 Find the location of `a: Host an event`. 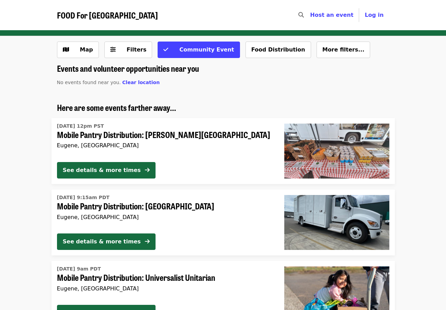

a: Host an event is located at coordinates (332, 15).